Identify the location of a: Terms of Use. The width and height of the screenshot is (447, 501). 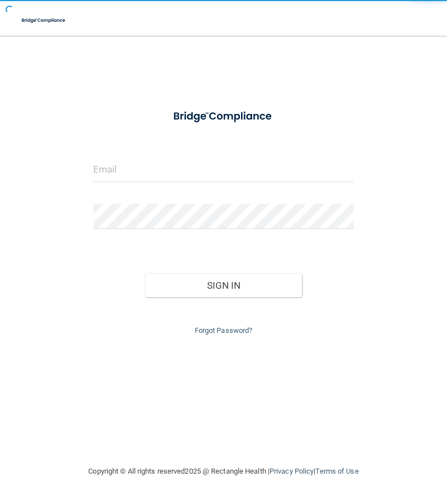
(337, 471).